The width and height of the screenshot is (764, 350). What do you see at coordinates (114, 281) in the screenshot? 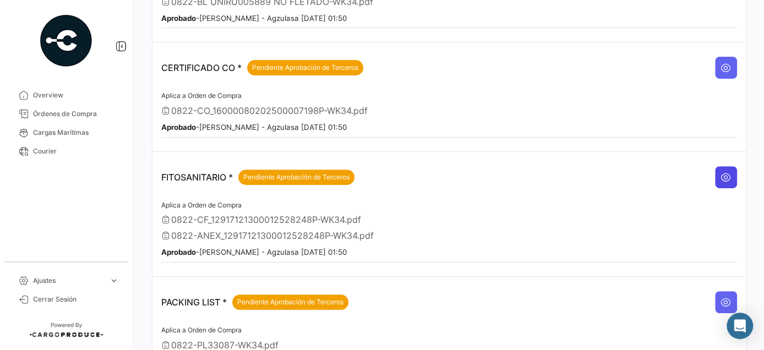
I see `span: expand_more` at bounding box center [114, 281].